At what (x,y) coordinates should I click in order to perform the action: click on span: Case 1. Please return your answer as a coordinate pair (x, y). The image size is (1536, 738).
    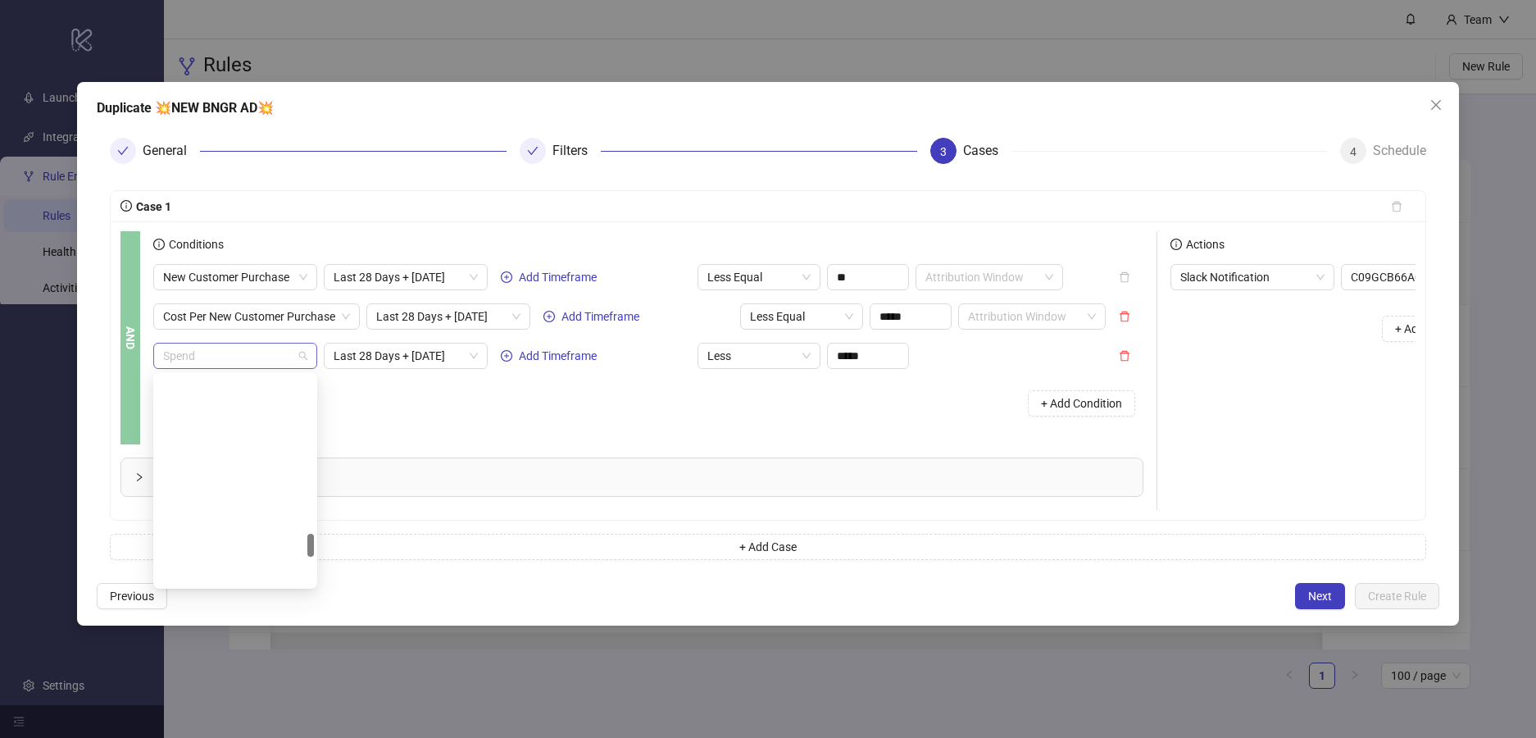
    Looking at the image, I should click on (152, 207).